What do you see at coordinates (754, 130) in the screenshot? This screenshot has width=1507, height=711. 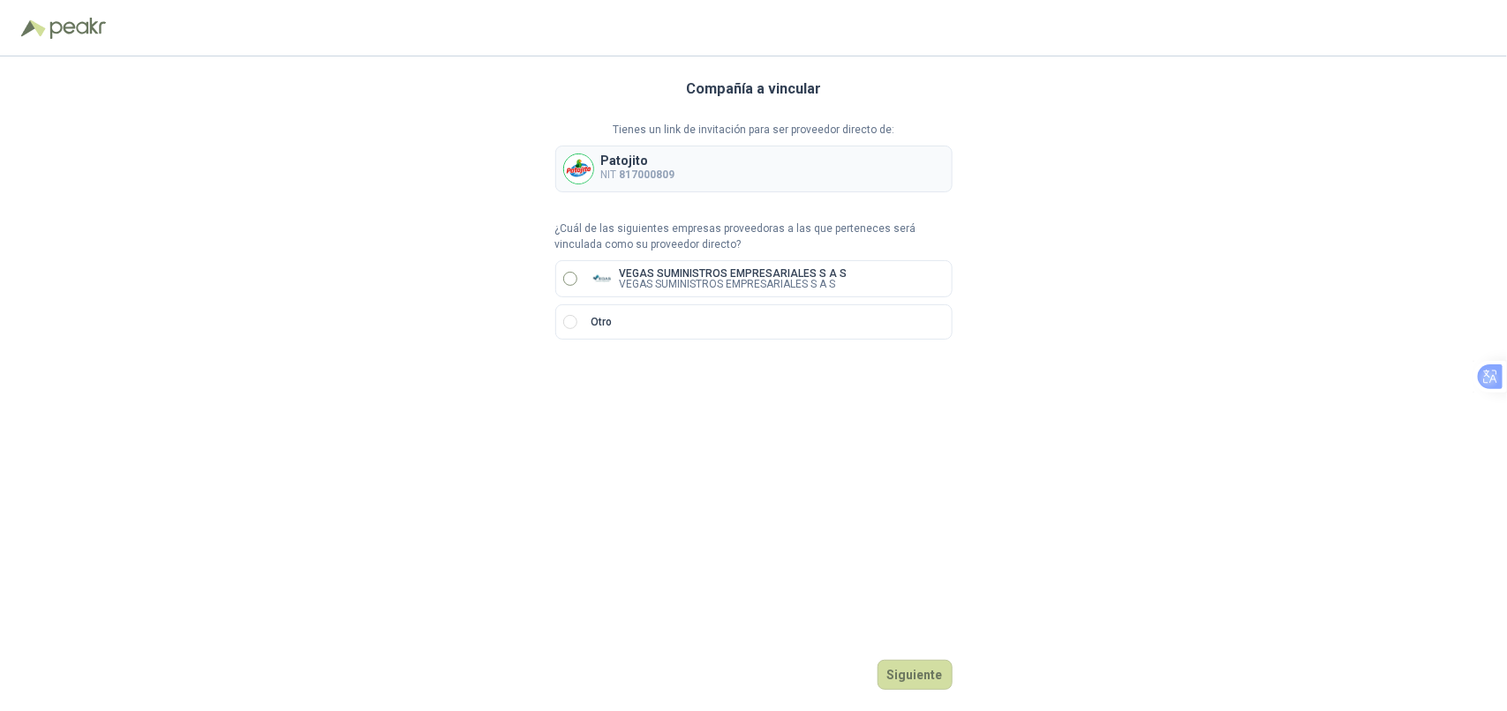 I see `p: Tienes un link de invitación para ser proveedor directo de:` at bounding box center [754, 130].